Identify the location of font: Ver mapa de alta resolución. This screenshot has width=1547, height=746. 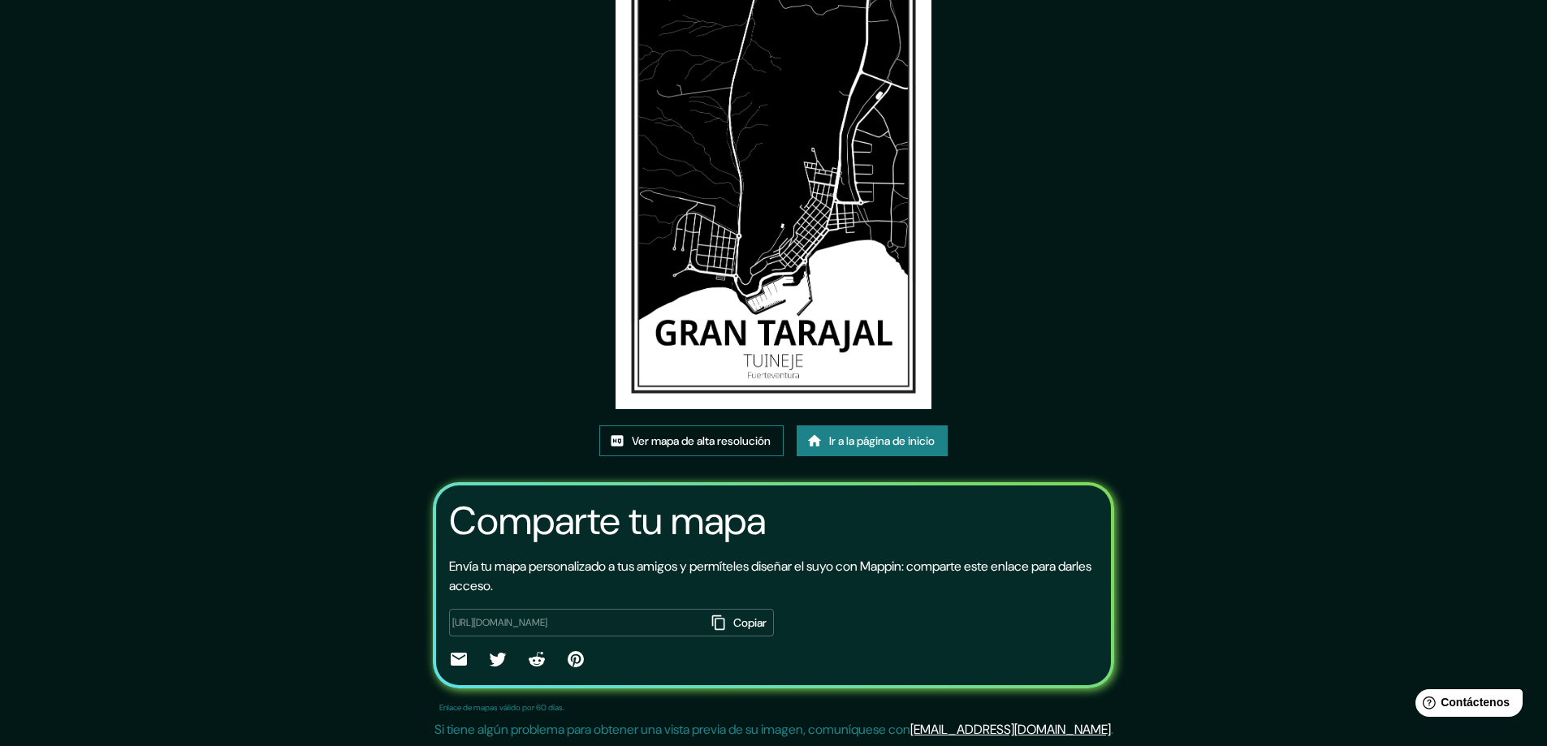
(701, 442).